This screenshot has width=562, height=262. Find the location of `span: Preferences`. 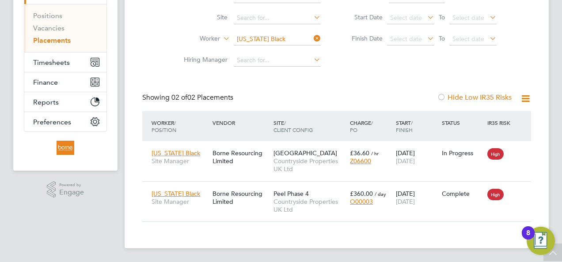

span: Preferences is located at coordinates (52, 122).